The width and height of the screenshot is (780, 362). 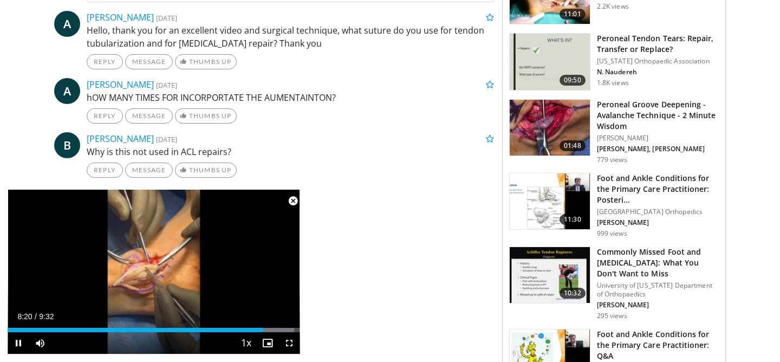 What do you see at coordinates (658, 189) in the screenshot?
I see `h3: Foot and Ankle Conditions for the Primary Care Practitioner: Posteri…` at bounding box center [658, 189].